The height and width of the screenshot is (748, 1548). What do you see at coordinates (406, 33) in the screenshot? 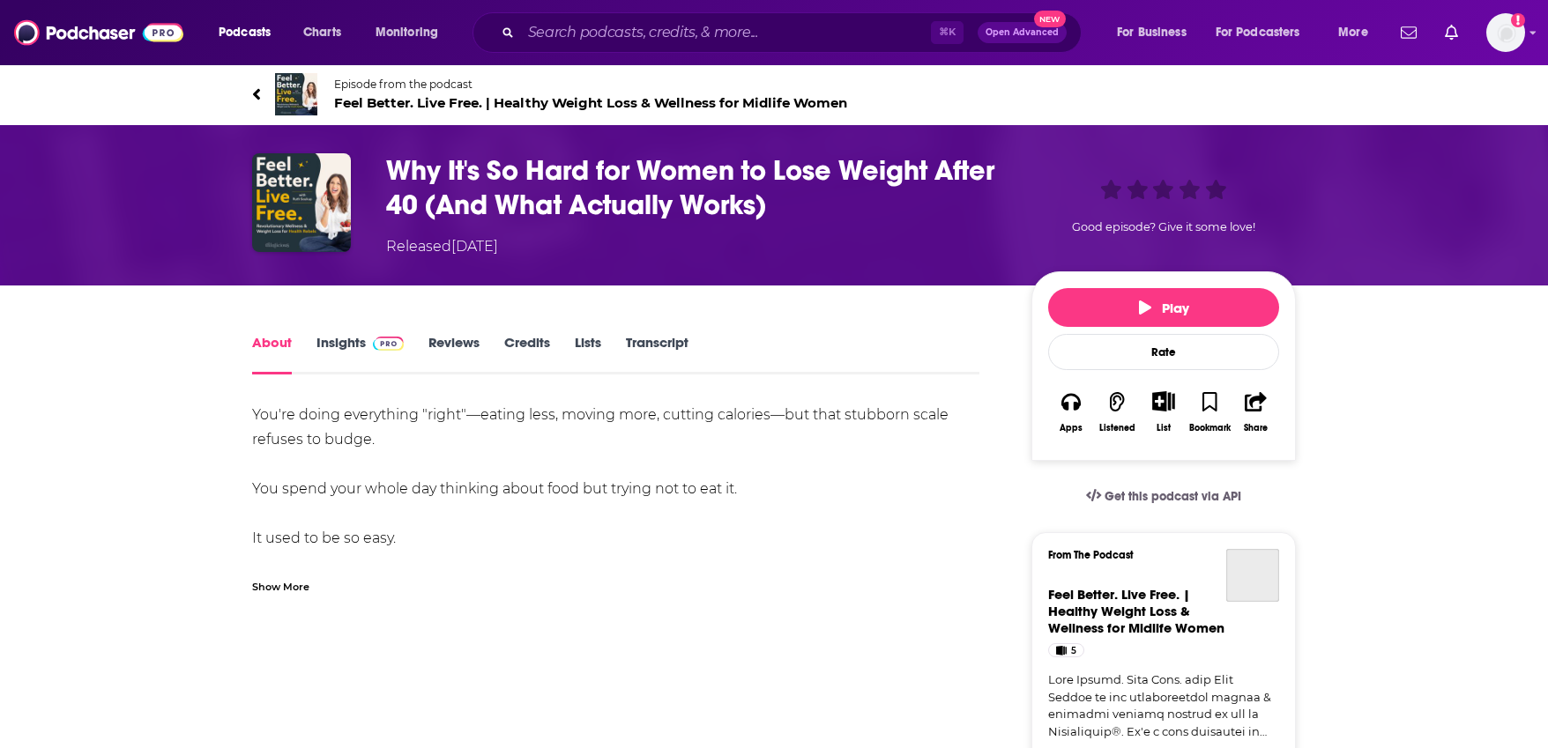
I see `span: Monitoring` at bounding box center [406, 33].